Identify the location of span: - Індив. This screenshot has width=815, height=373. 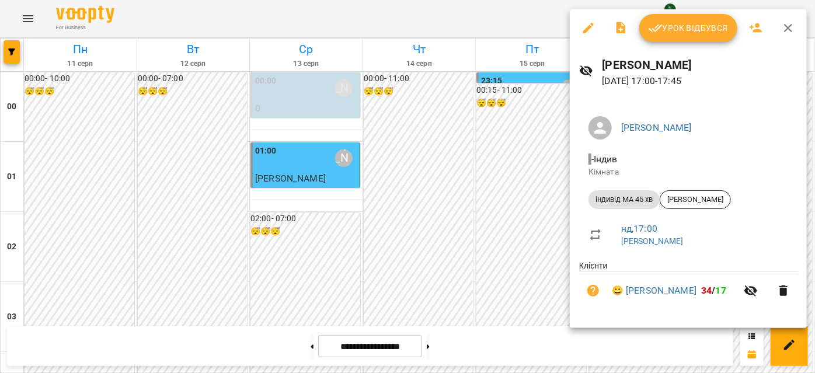
(604, 159).